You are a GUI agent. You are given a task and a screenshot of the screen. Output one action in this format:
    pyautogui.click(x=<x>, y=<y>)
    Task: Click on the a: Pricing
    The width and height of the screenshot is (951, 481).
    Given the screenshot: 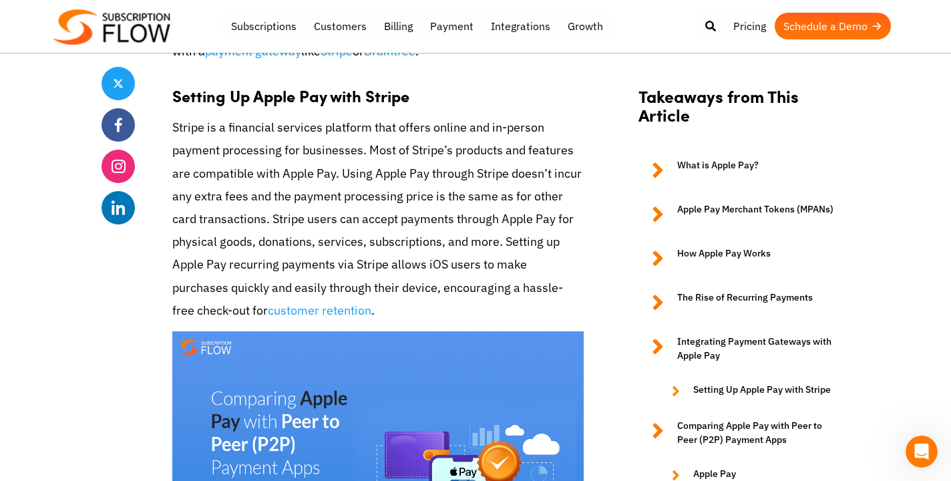 What is the action you would take?
    pyautogui.click(x=749, y=26)
    